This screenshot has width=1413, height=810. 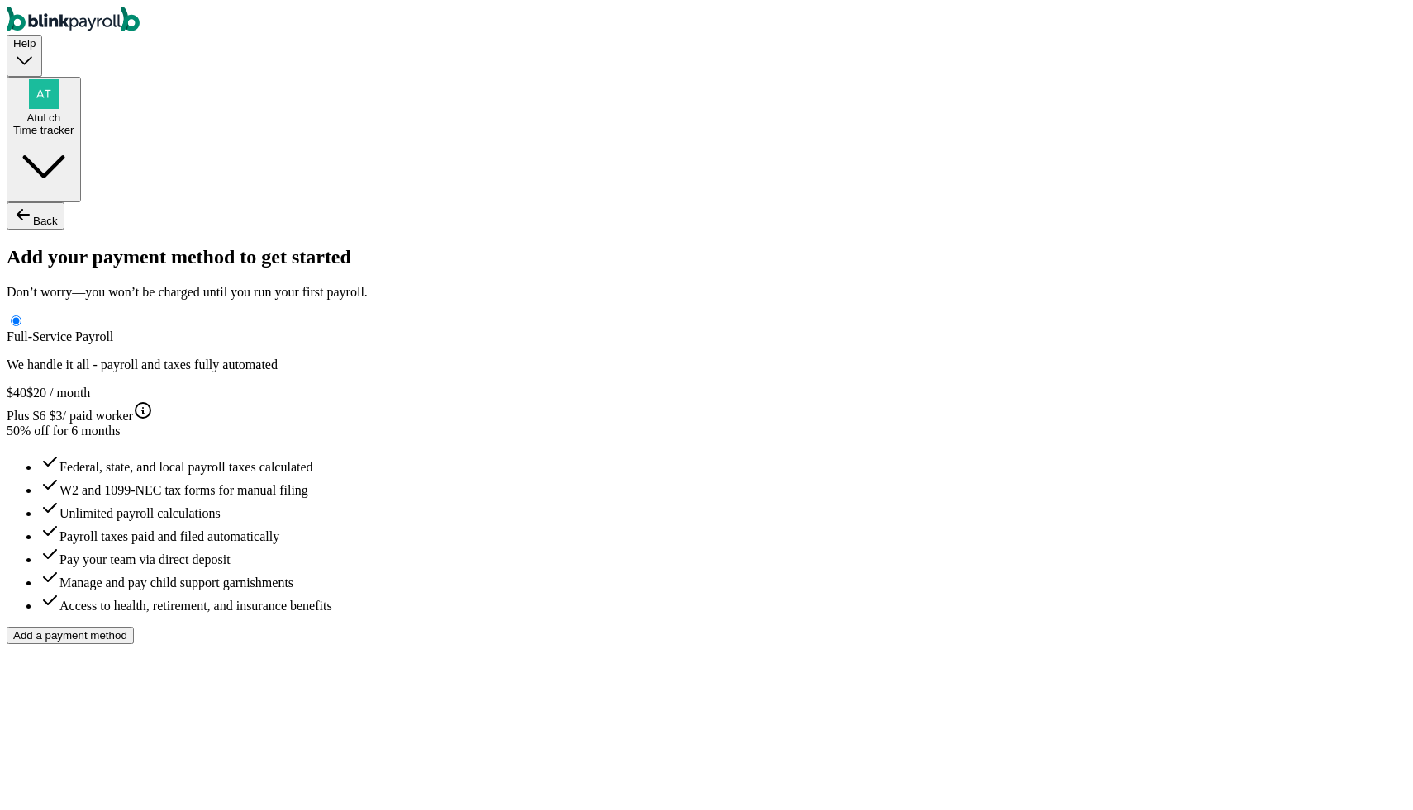 What do you see at coordinates (186, 467) in the screenshot?
I see `span: Federal, state, and local payroll taxes calculated` at bounding box center [186, 467].